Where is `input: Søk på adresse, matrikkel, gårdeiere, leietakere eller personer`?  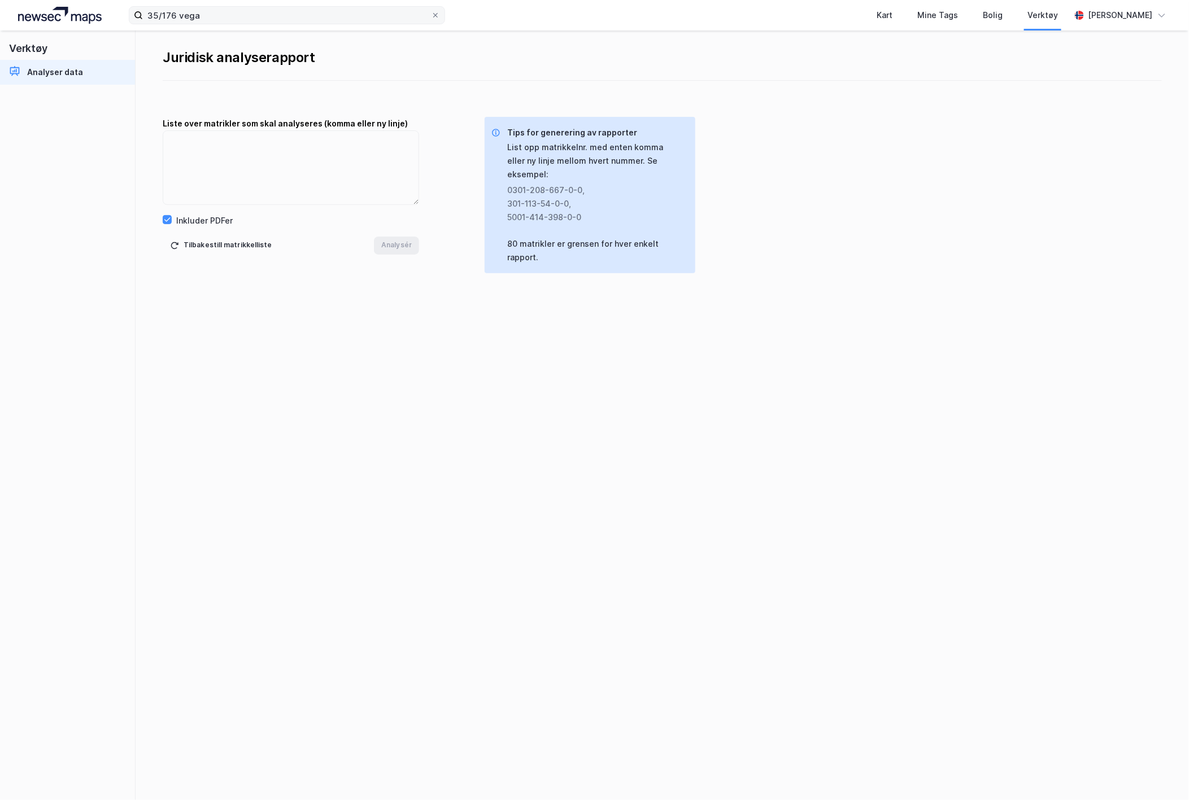 input: Søk på adresse, matrikkel, gårdeiere, leietakere eller personer is located at coordinates (287, 15).